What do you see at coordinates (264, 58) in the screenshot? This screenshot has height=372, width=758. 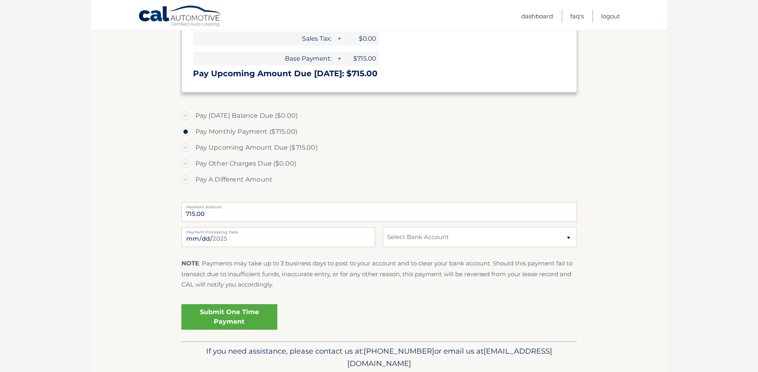 I see `span: Base Payment:` at bounding box center [264, 58].